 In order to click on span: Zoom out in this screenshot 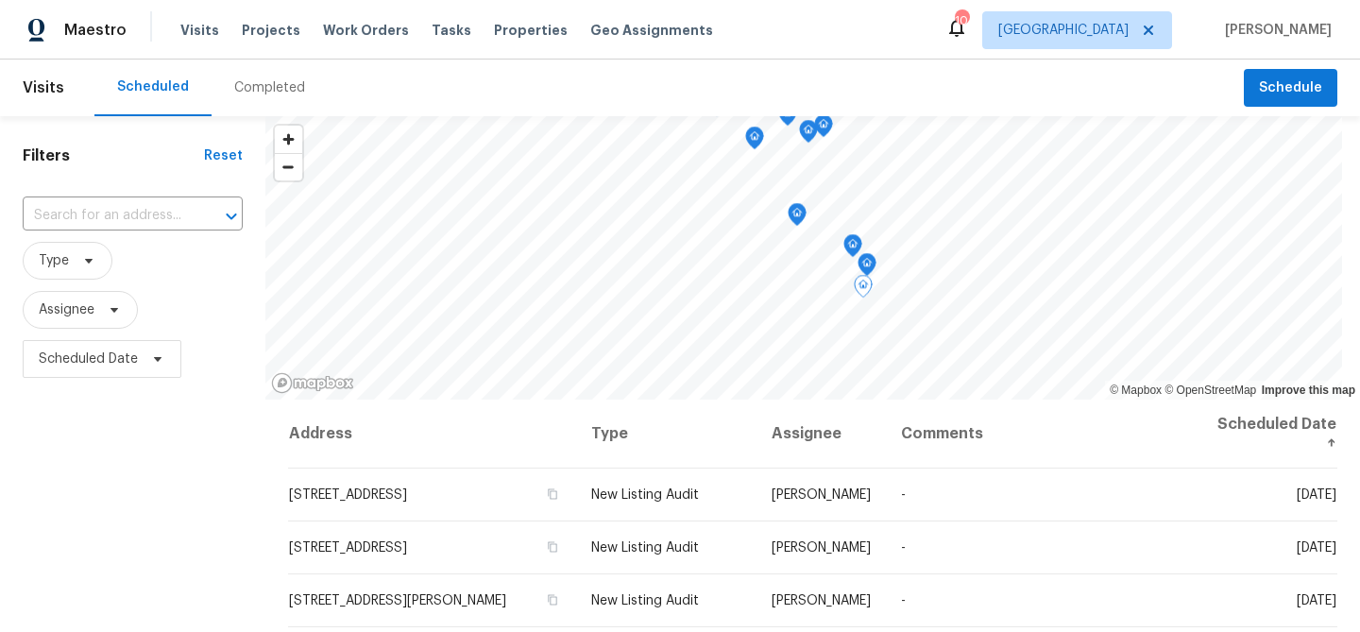, I will do `click(288, 167)`.